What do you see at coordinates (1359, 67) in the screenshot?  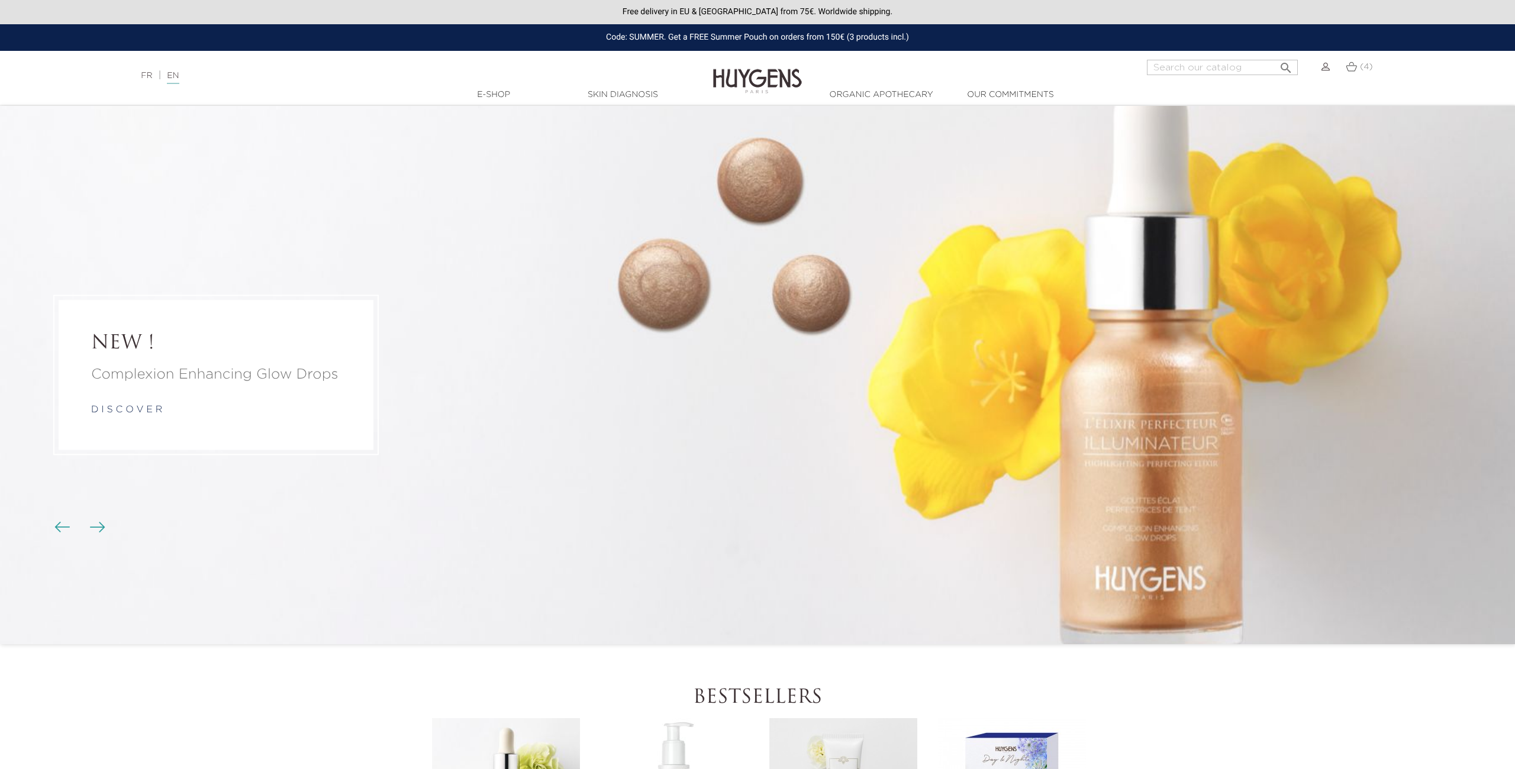 I see `a: (4)` at bounding box center [1359, 67].